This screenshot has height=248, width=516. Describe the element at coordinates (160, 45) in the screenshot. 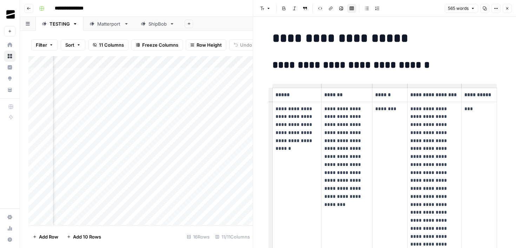

I see `span: Freeze Columns` at that location.